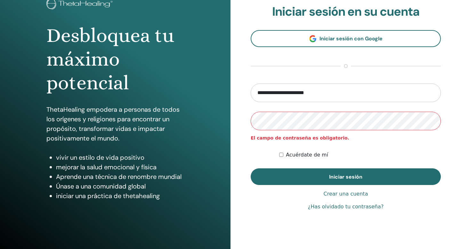 This screenshot has height=249, width=461. Describe the element at coordinates (108, 196) in the screenshot. I see `font: iniciar una práctica de thetahealing` at that location.